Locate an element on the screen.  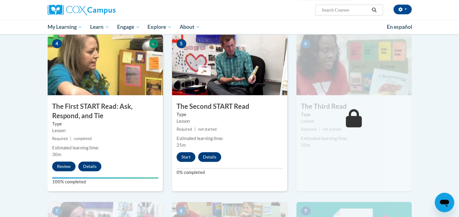
span: 9 is located at coordinates (306, 211).